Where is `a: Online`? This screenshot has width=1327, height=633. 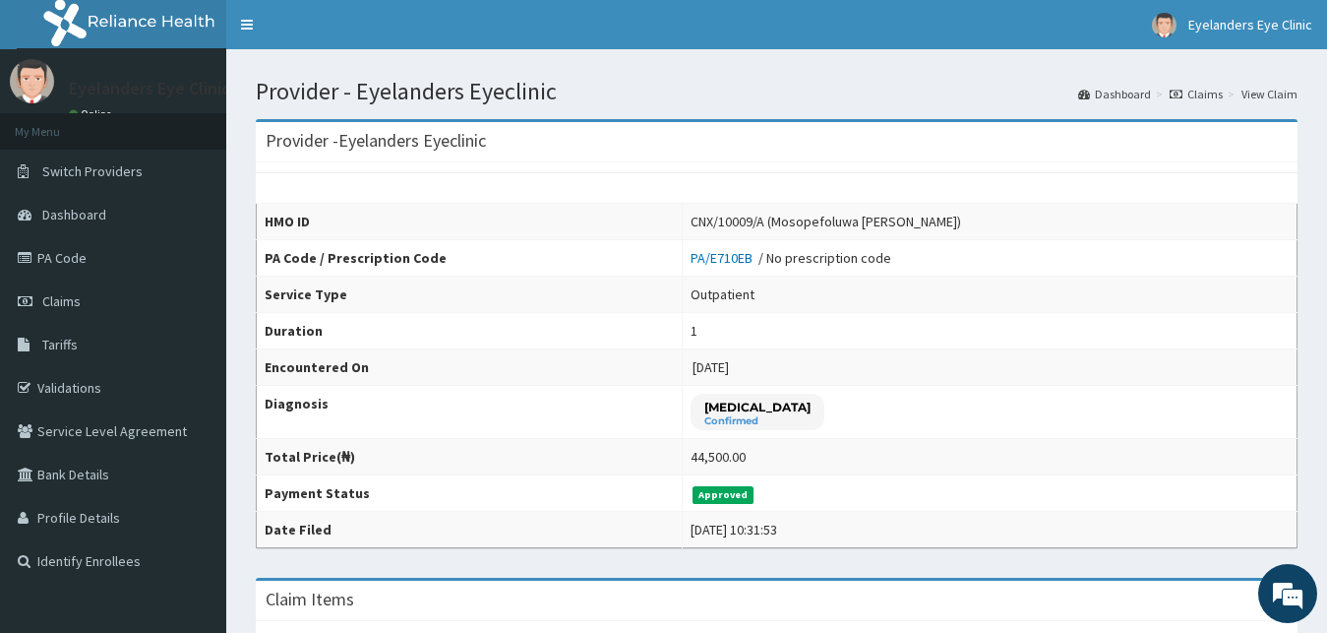 a: Online is located at coordinates (92, 114).